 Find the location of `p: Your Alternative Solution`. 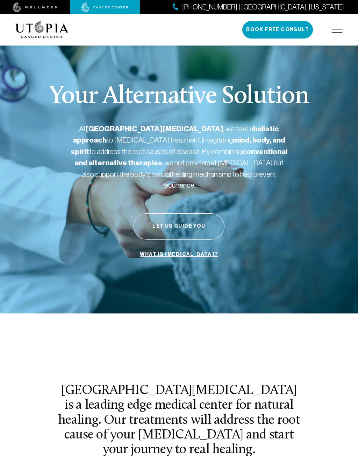

p: Your Alternative Solution is located at coordinates (179, 97).